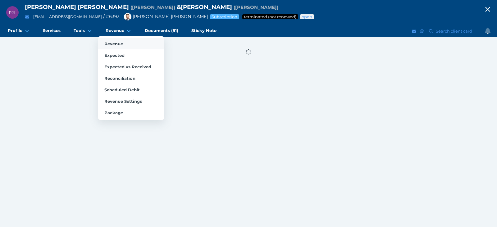 Image resolution: width=497 pixels, height=227 pixels. What do you see at coordinates (128, 67) in the screenshot?
I see `span: Expected vs Received` at bounding box center [128, 67].